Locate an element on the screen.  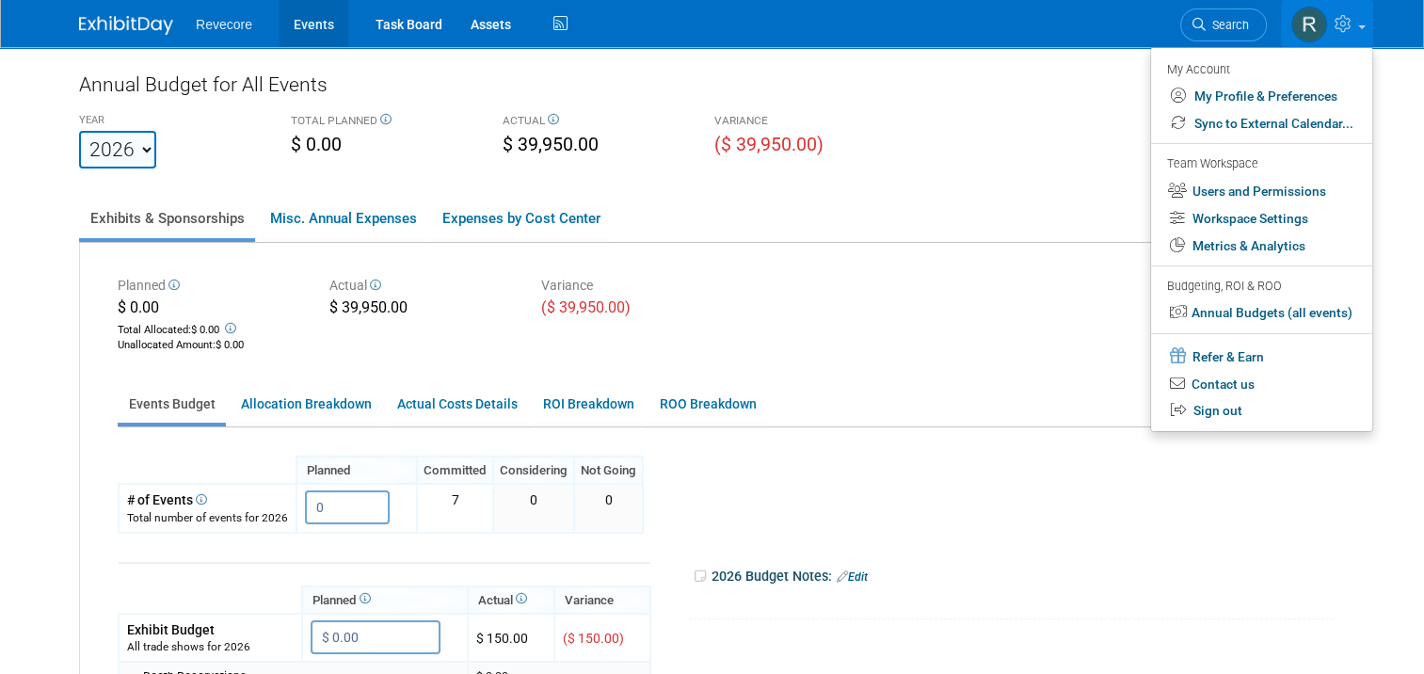
div: Total Allocated: is located at coordinates (209, 329).